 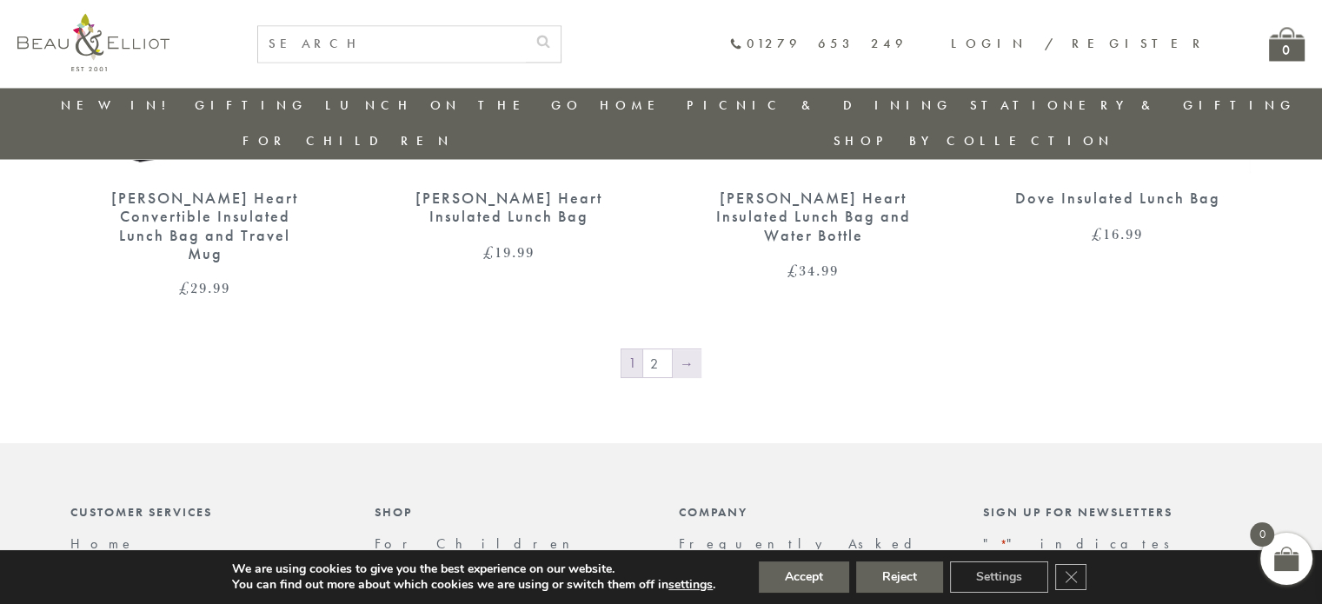 What do you see at coordinates (818, 43) in the screenshot?
I see `a: 01279 653 249` at bounding box center [818, 43].